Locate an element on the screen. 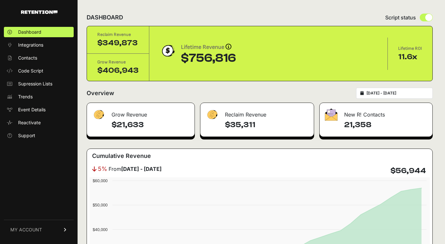  div: Lifetime ROI is located at coordinates (410, 49).